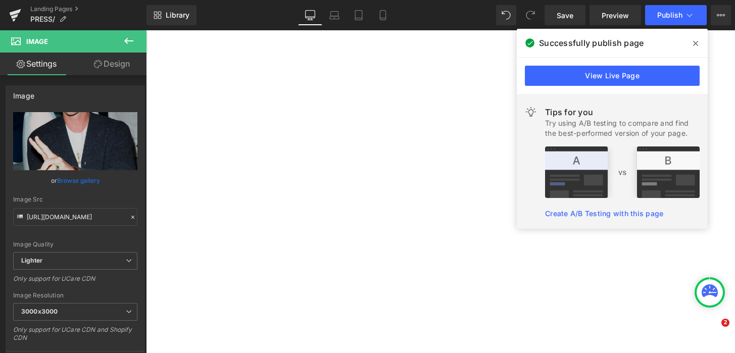  Describe the element at coordinates (42, 19) in the screenshot. I see `span: PRESS/` at that location.